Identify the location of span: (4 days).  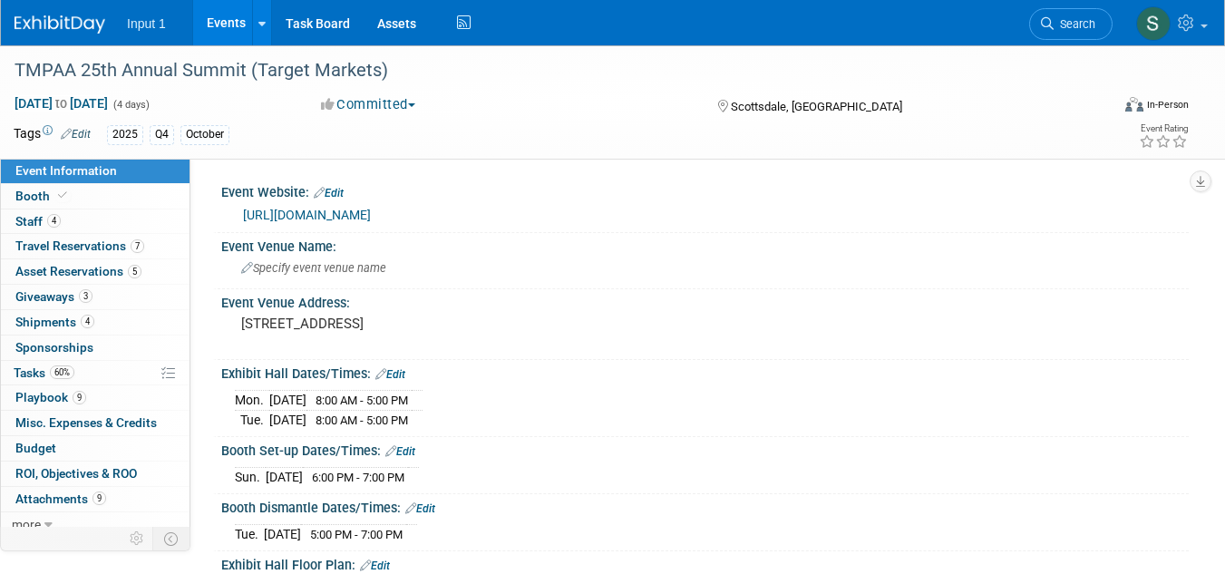
(131, 104).